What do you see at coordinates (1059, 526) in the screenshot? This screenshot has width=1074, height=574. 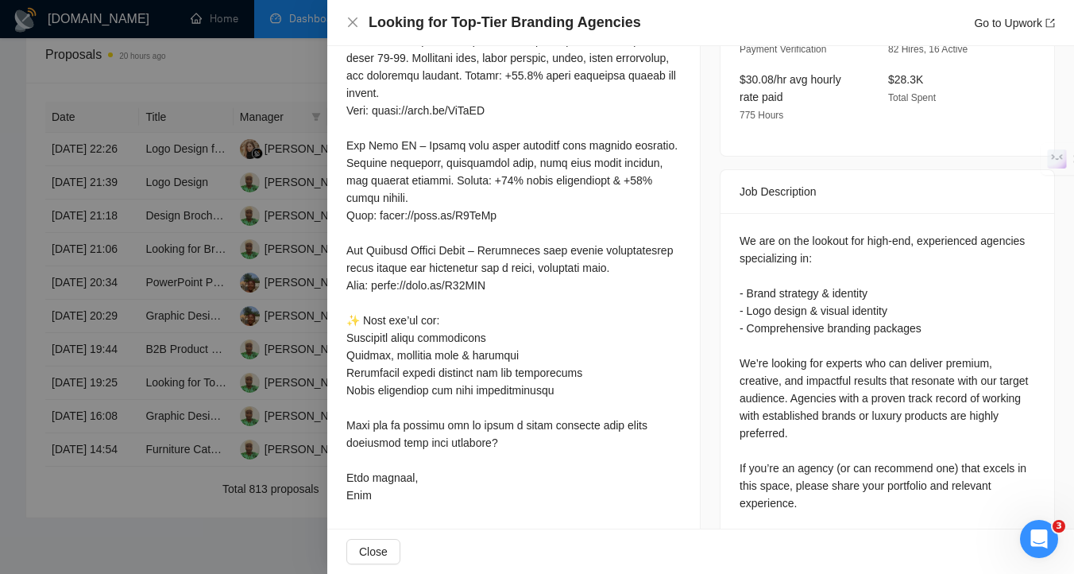 I see `span: 3` at bounding box center [1059, 526].